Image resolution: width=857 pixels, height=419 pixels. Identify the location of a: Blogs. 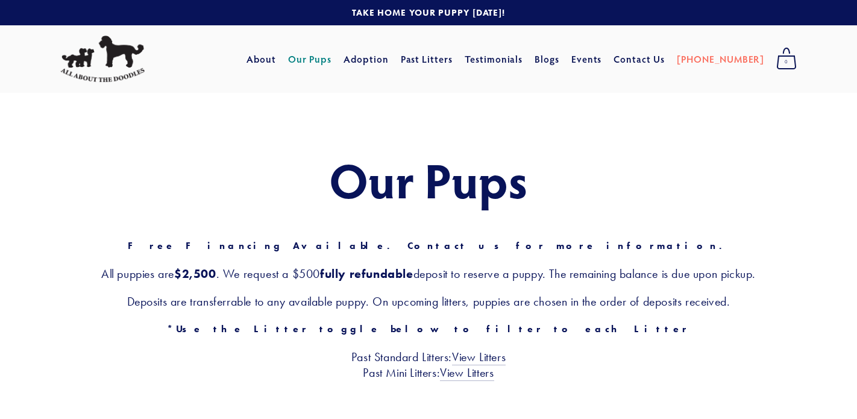
(547, 59).